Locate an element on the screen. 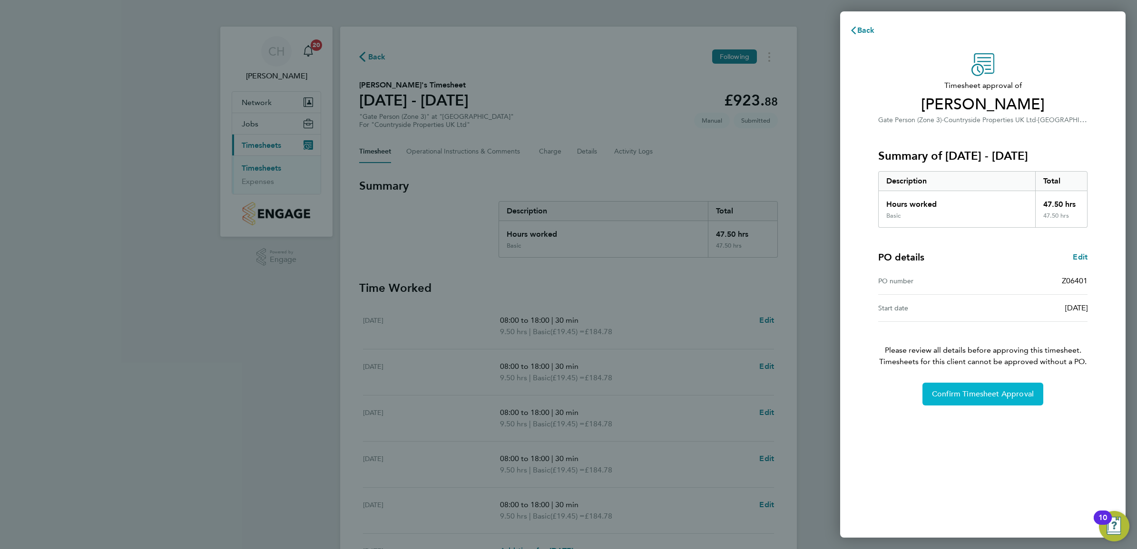 The height and width of the screenshot is (549, 1137). div: 10 is located at coordinates (1103, 524).